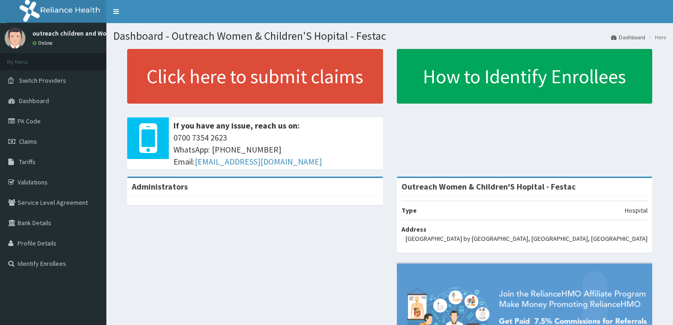 The width and height of the screenshot is (673, 325). What do you see at coordinates (524, 76) in the screenshot?
I see `a: How to Identify Enrollees` at bounding box center [524, 76].